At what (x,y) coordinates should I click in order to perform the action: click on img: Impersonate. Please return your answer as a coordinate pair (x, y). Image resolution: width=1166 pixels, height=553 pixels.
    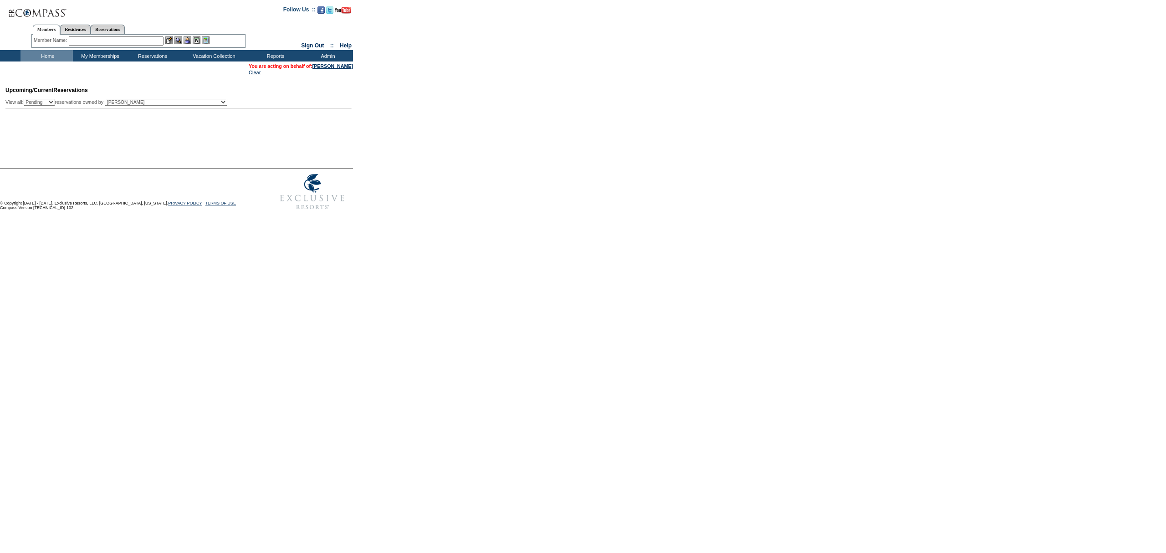
    Looking at the image, I should click on (187, 40).